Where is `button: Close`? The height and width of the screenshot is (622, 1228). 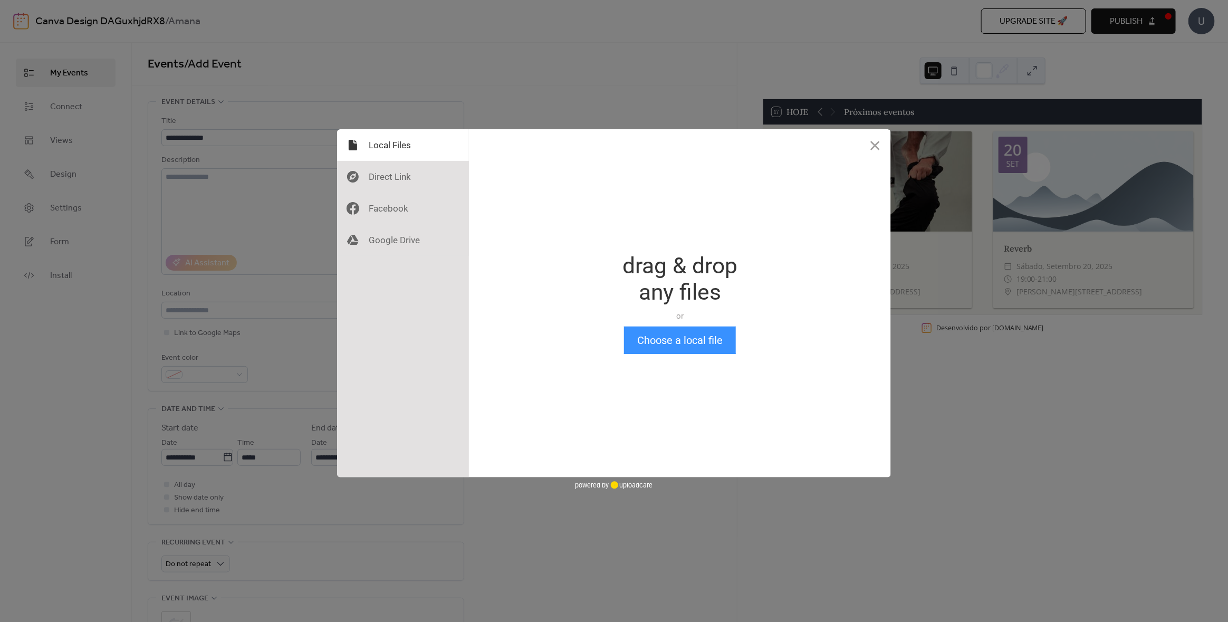 button: Close is located at coordinates (875, 145).